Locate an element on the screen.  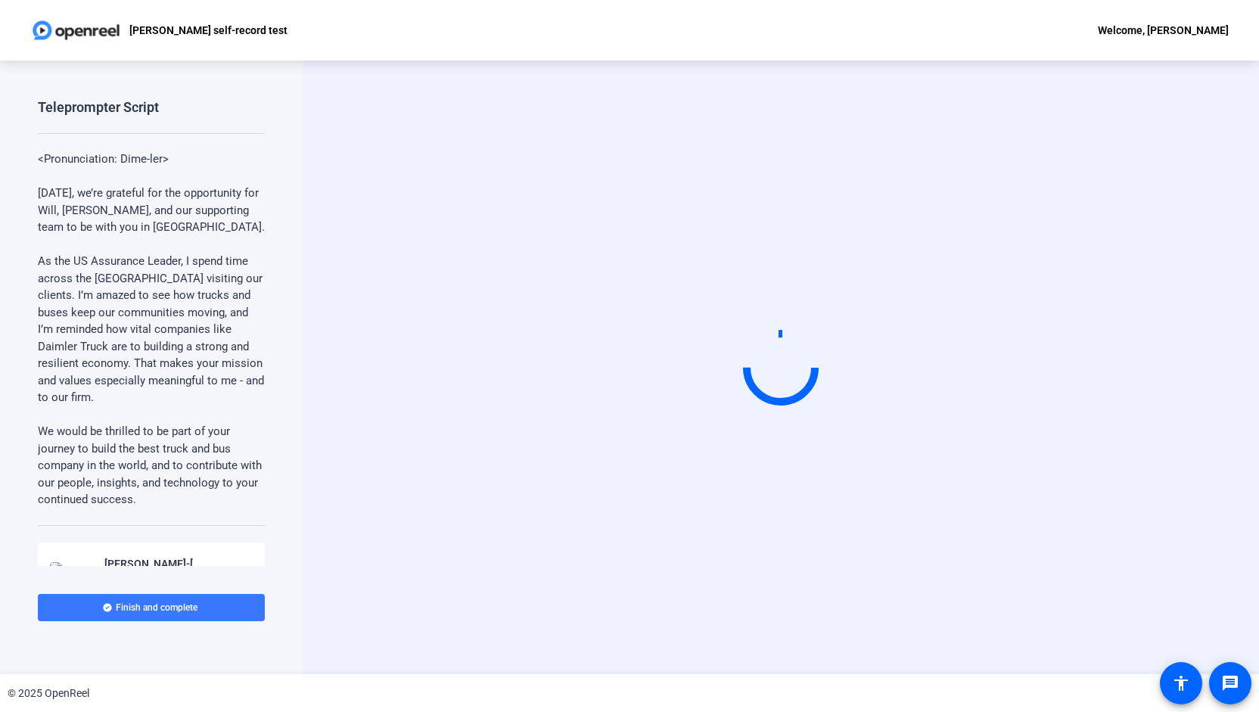
img: OpenReel logo is located at coordinates (76, 30).